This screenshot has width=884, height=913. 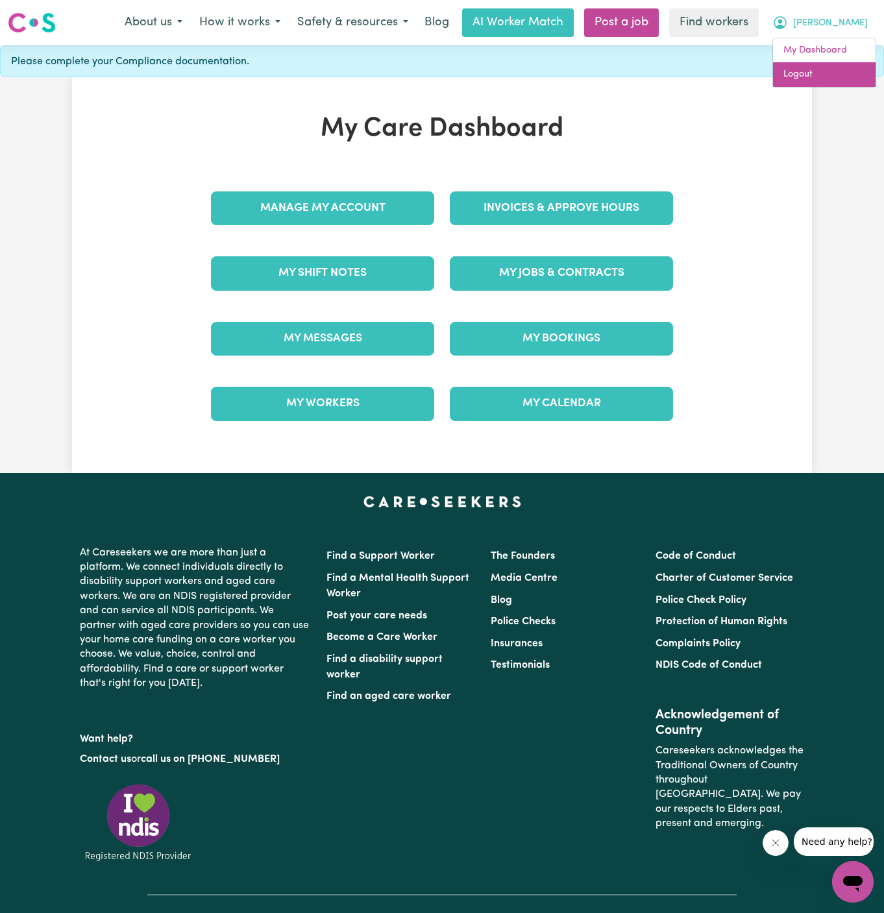 I want to click on a: Testimonials, so click(x=520, y=665).